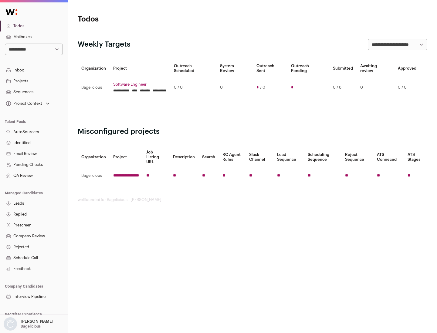  Describe the element at coordinates (308, 69) in the screenshot. I see `th: Outreach Pending` at that location.